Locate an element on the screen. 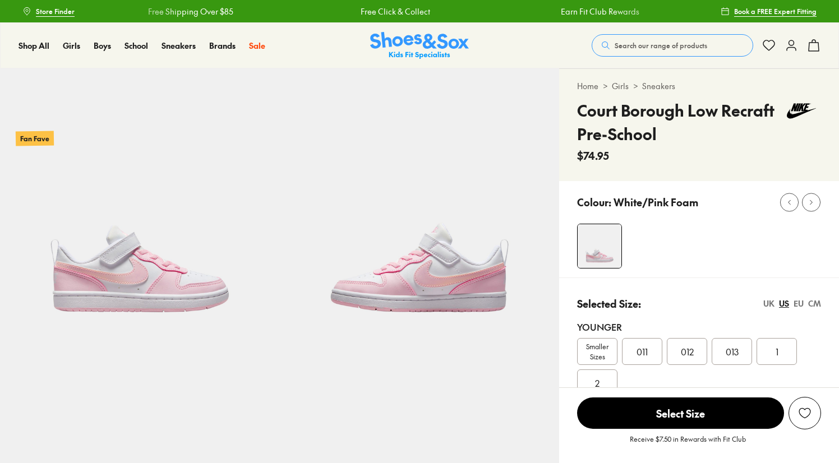  span: School is located at coordinates (136, 45).